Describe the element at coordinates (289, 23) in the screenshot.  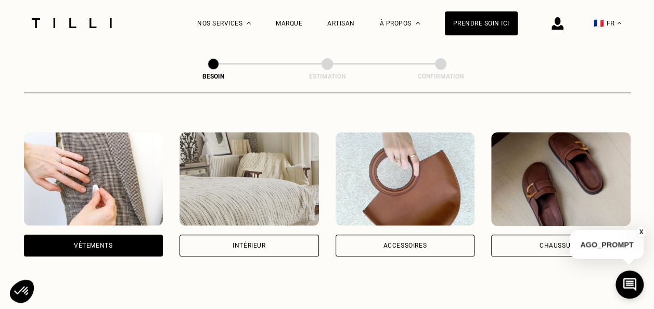
I see `a: Marque` at that location.